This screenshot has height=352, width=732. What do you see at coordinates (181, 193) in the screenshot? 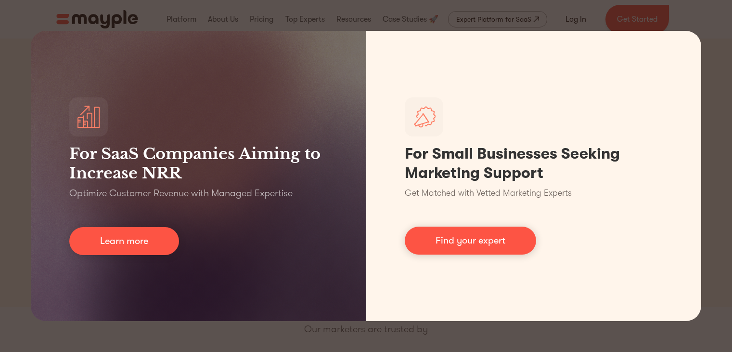
I see `p: Optimize Customer Revenue with Managed Expertise` at bounding box center [181, 193].